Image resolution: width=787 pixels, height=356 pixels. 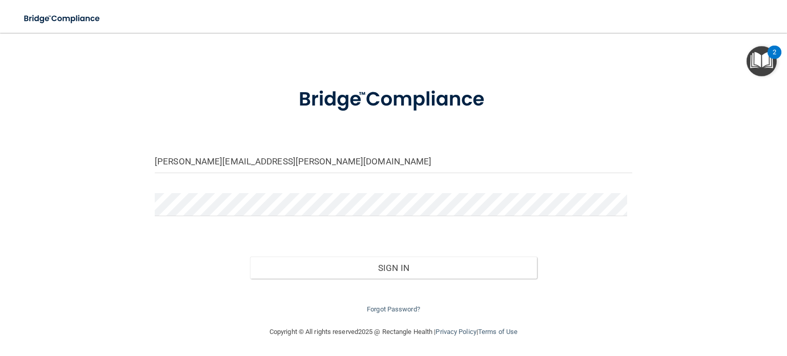 What do you see at coordinates (393, 309) in the screenshot?
I see `a: Forgot Password?` at bounding box center [393, 309].